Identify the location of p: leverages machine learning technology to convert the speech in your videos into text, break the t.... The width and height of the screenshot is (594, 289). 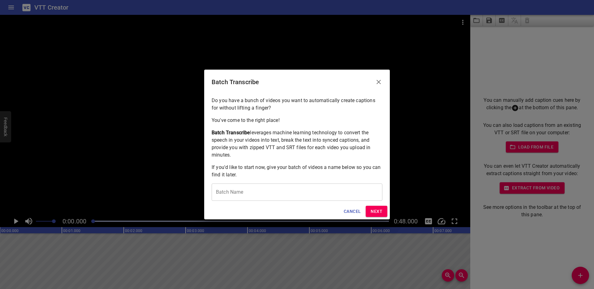
(297, 144).